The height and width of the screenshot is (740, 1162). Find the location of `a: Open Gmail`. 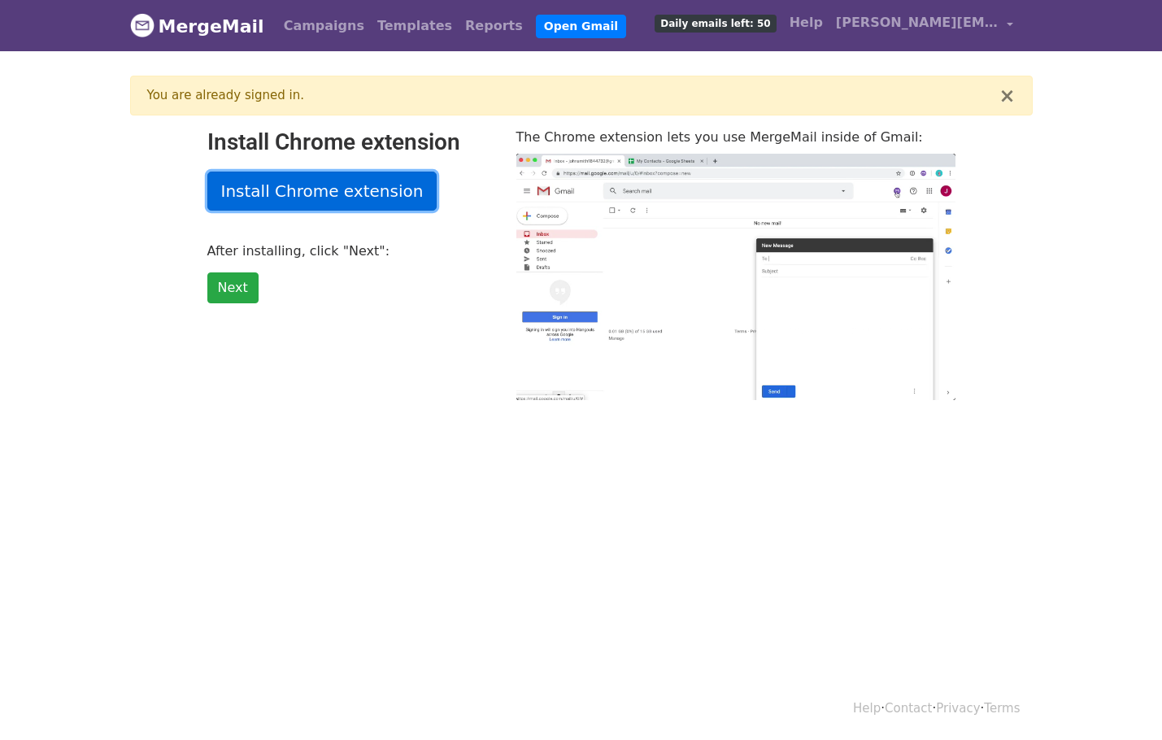

a: Open Gmail is located at coordinates (581, 26).